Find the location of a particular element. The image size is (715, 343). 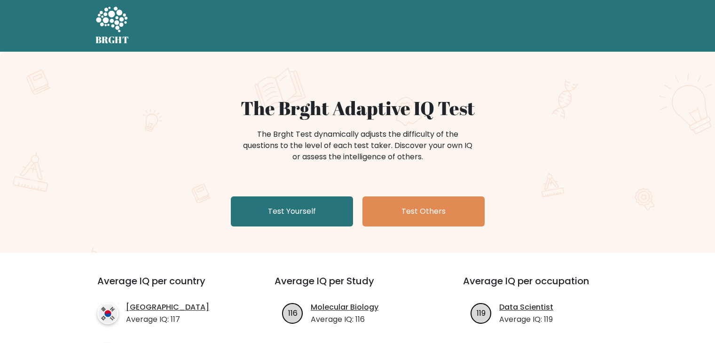

h1: The Brght Adaptive IQ Test is located at coordinates (358, 108).